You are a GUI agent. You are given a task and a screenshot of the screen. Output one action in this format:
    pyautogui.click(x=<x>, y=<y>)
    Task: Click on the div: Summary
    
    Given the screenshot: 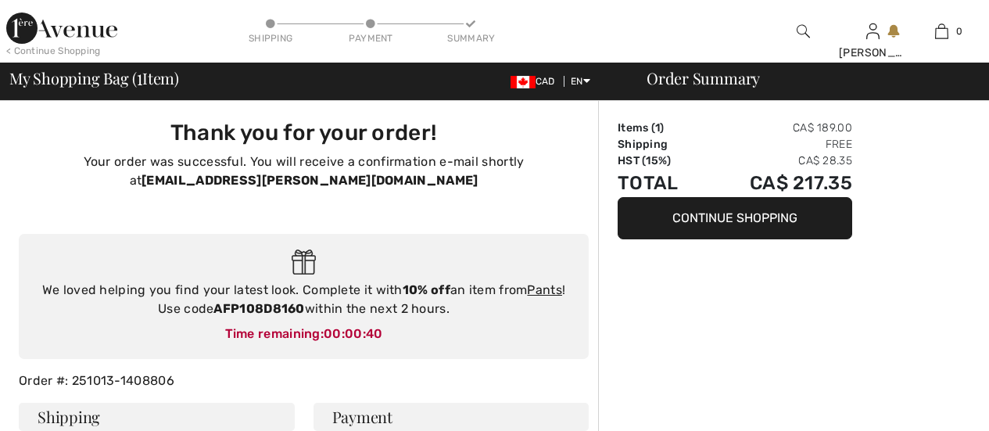 What is the action you would take?
    pyautogui.click(x=471, y=38)
    